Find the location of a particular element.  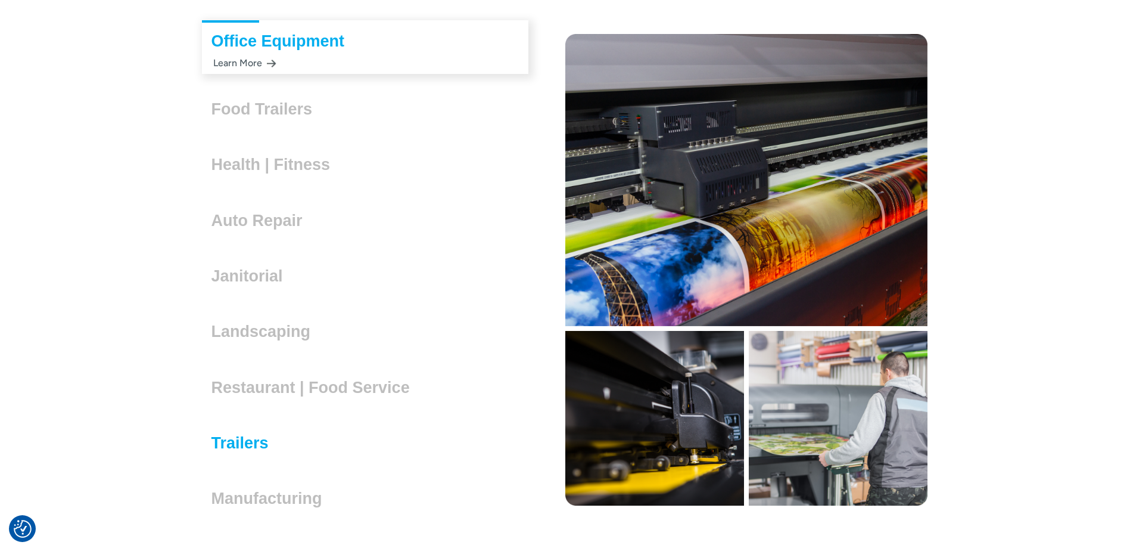

button: Consent Preferences is located at coordinates (23, 529).